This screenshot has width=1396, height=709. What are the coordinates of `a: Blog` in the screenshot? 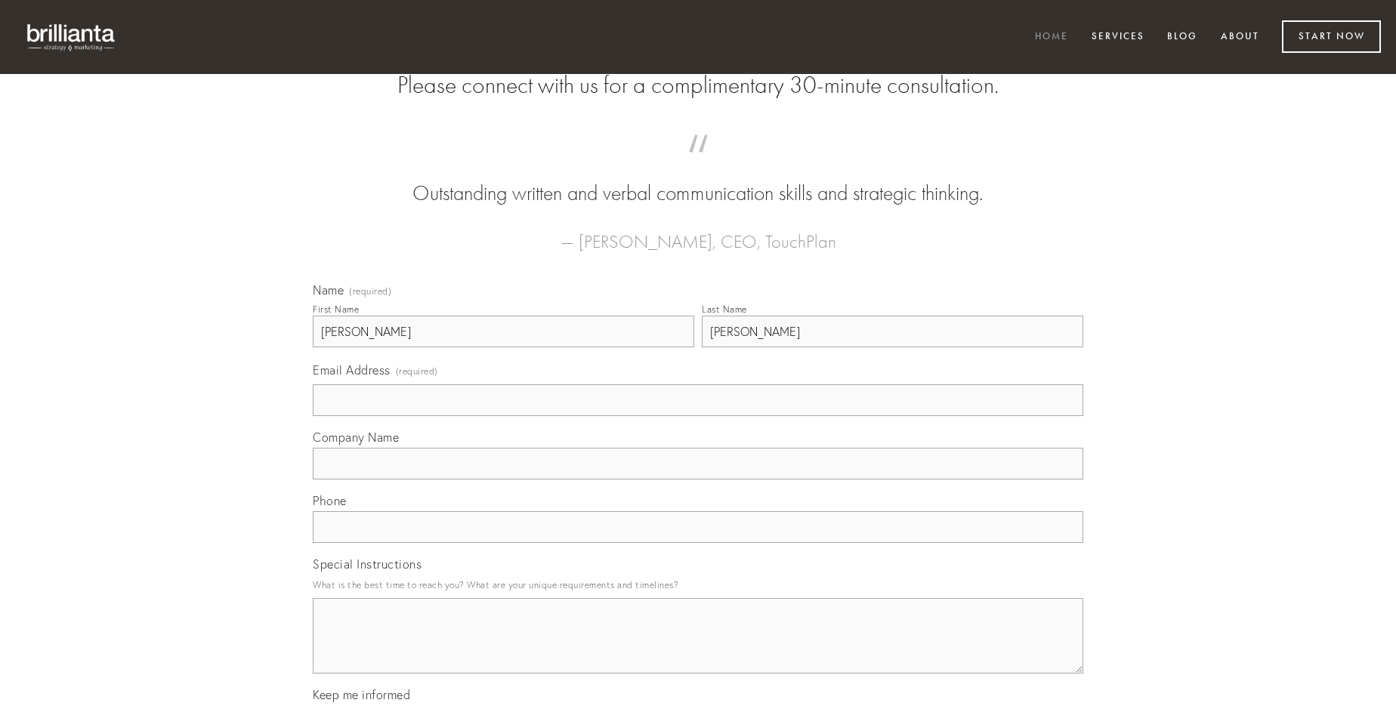 It's located at (1182, 37).